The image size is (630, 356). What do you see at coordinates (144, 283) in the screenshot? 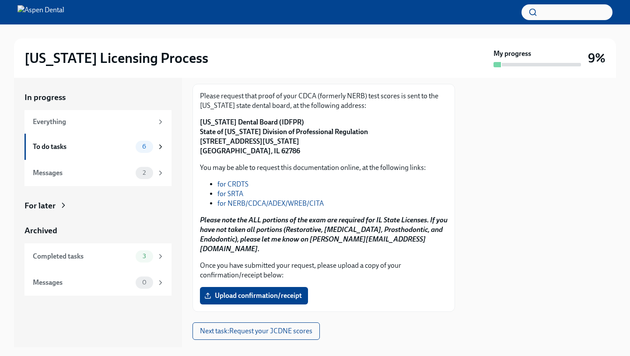
I see `span: 0` at bounding box center [144, 283].